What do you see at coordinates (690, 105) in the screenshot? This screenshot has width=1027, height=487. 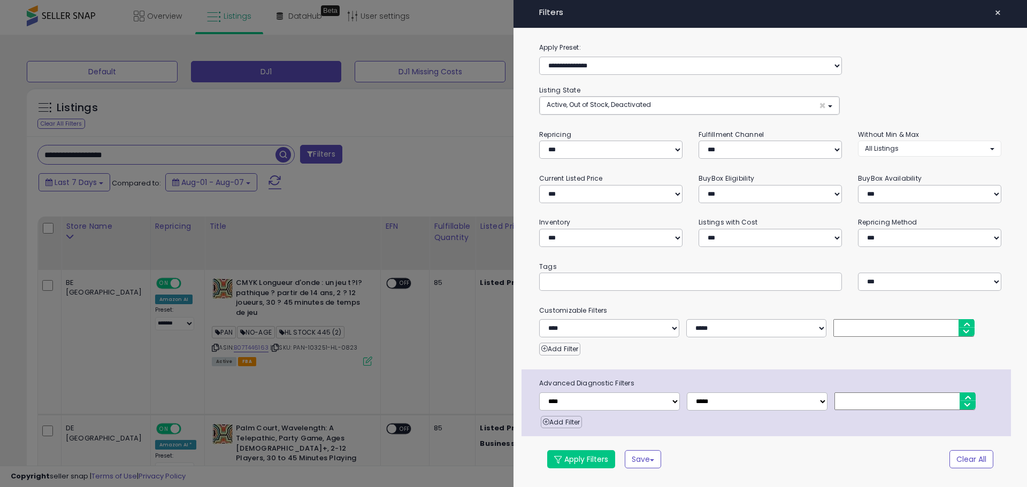 I see `button: Active, Out of Stock, Deactivated ×` at bounding box center [690, 105].